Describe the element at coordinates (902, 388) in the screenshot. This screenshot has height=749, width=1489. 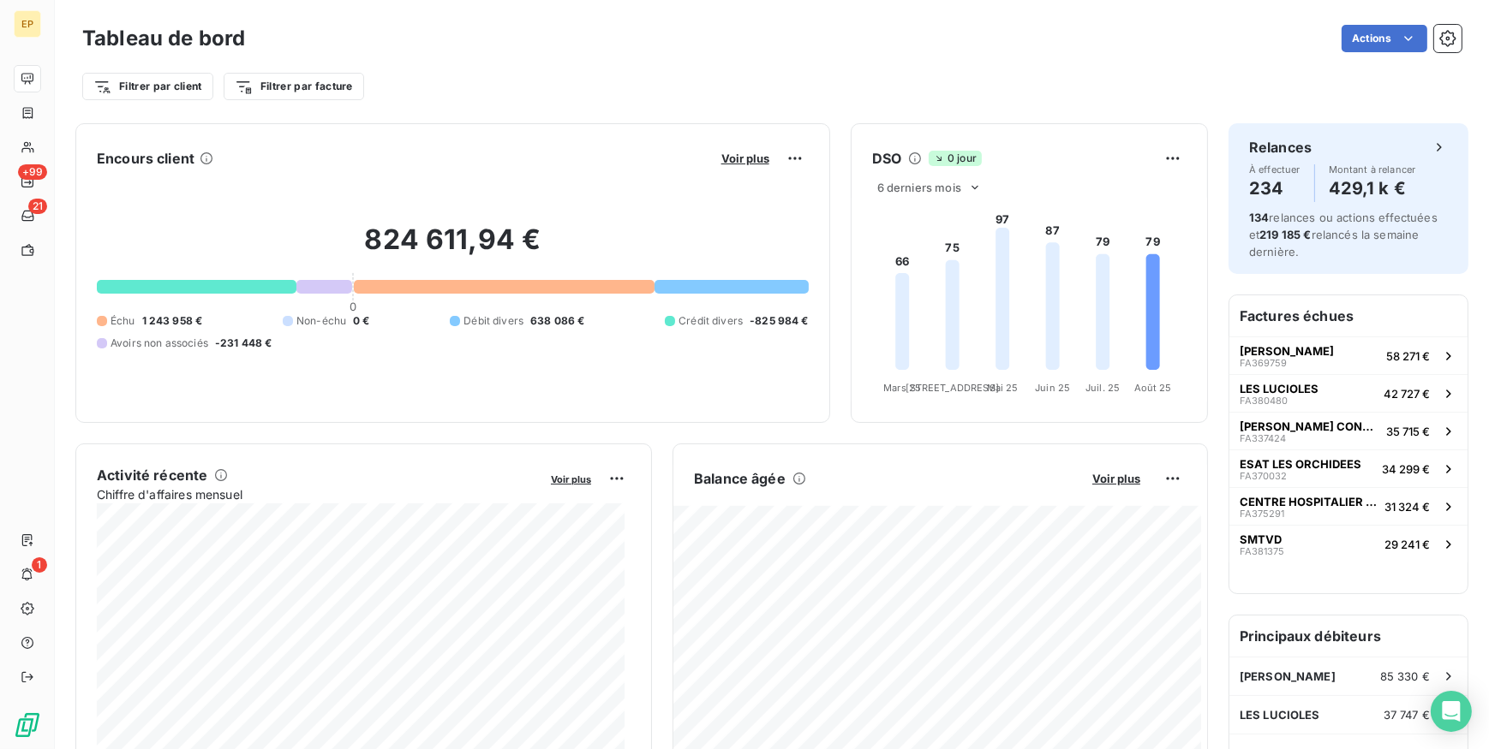
I see `tspan: Mars 25` at that location.